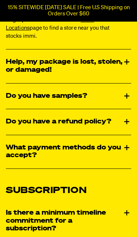 Image resolution: width=137 pixels, height=237 pixels. What do you see at coordinates (68, 66) in the screenshot?
I see `div: Help, my package is lost, stolen, or damaged!` at bounding box center [68, 66].